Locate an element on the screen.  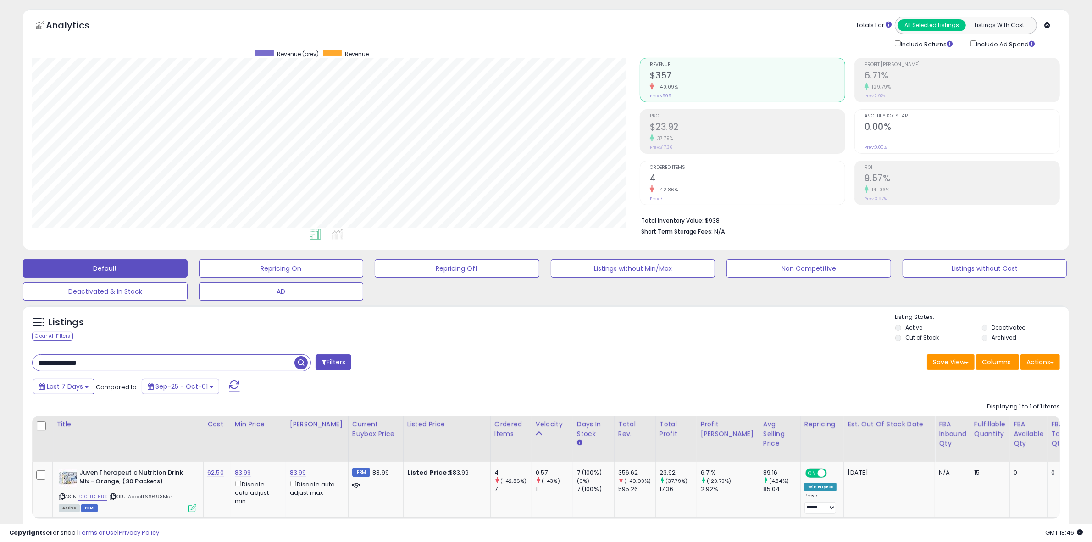
div: ASIN: is located at coordinates (128, 489).